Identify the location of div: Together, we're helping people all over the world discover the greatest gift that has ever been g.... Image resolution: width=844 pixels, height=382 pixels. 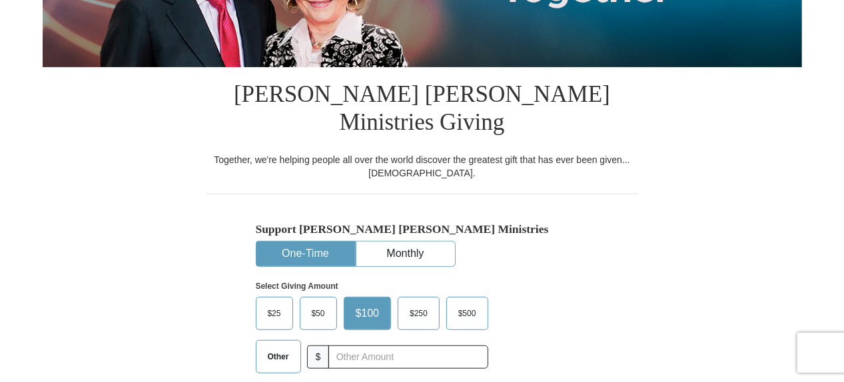
(422, 166).